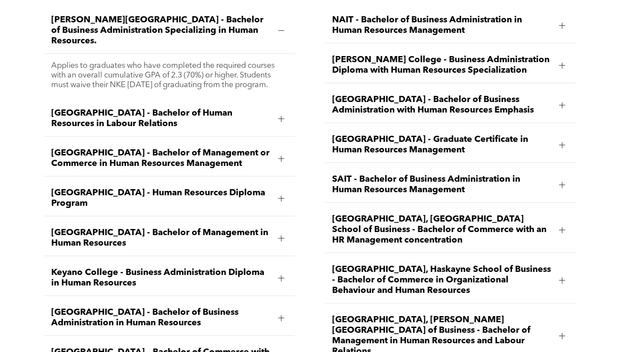 The image size is (620, 352). What do you see at coordinates (442, 25) in the screenshot?
I see `span: NAIT - Bachelor of Business Administration in Human Resources Management` at bounding box center [442, 25].